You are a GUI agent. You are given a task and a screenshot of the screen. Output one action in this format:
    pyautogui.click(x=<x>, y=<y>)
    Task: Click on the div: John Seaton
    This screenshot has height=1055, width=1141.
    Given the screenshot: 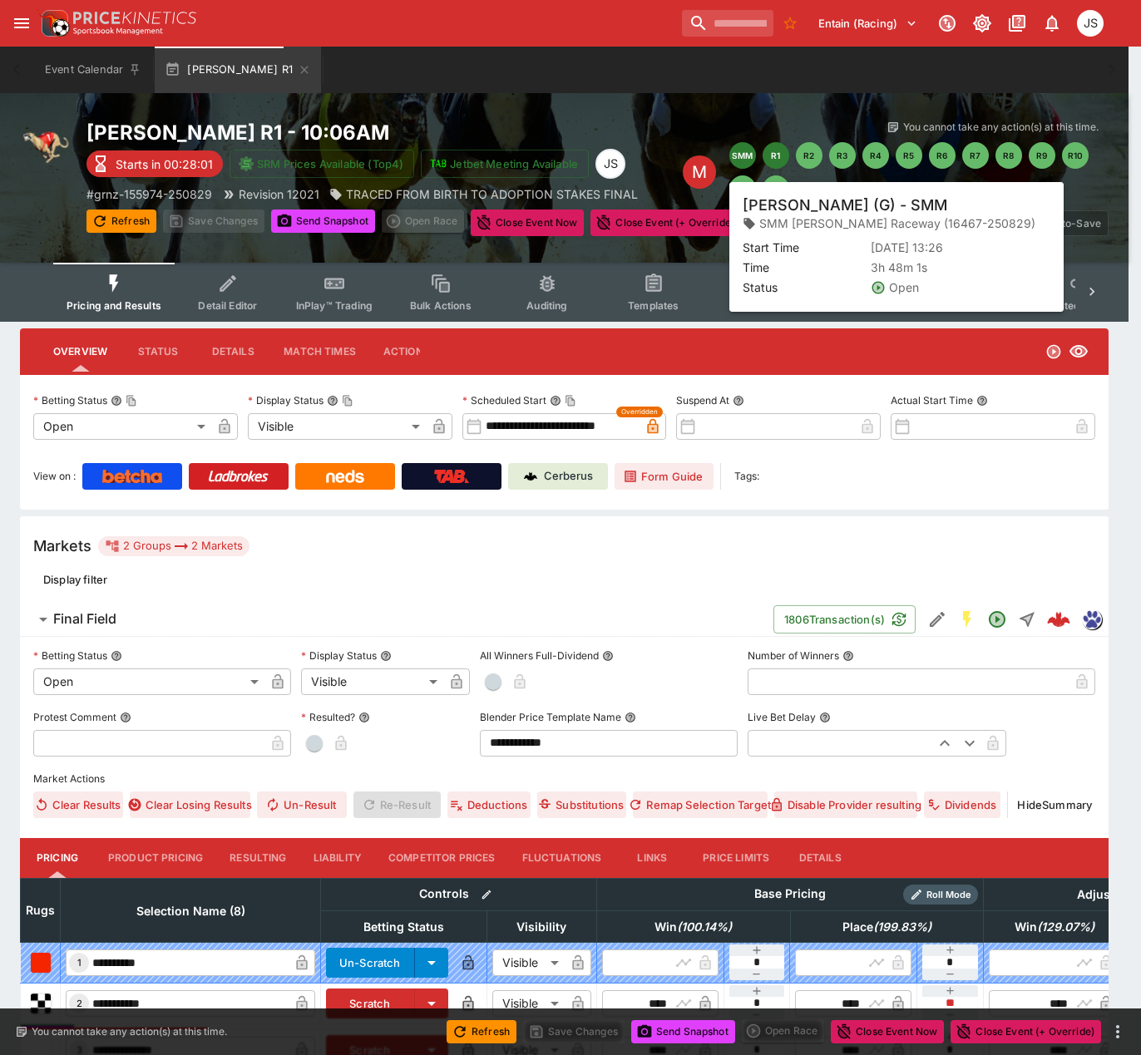 What is the action you would take?
    pyautogui.click(x=1090, y=23)
    